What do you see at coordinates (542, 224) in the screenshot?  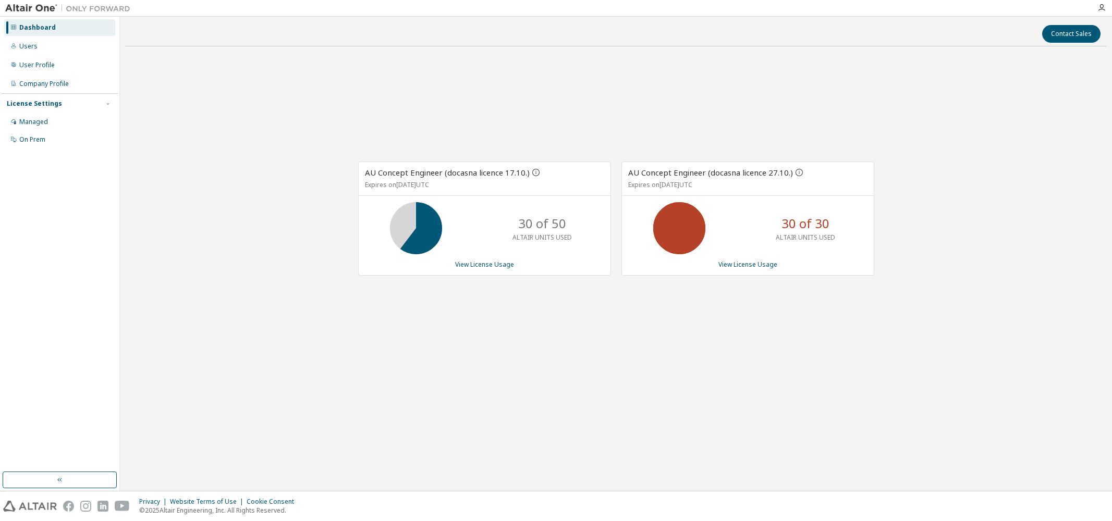 I see `p: 30 of 50` at bounding box center [542, 224].